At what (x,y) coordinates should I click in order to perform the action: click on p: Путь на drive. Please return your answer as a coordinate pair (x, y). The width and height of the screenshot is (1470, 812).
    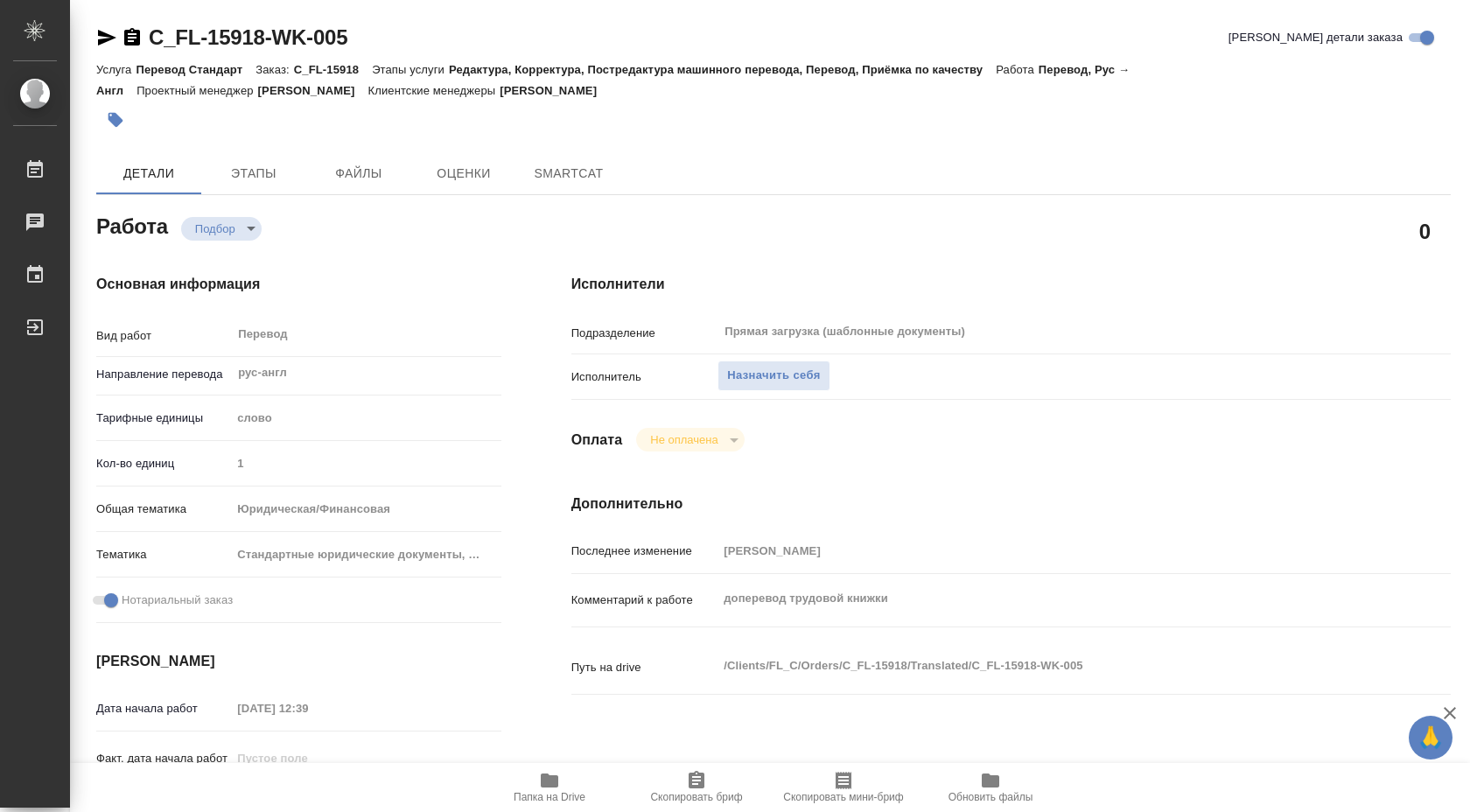
    Looking at the image, I should click on (645, 668).